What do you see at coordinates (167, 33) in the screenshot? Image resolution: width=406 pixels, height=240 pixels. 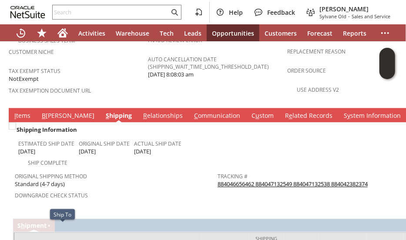 I see `a: Tech` at bounding box center [167, 33].